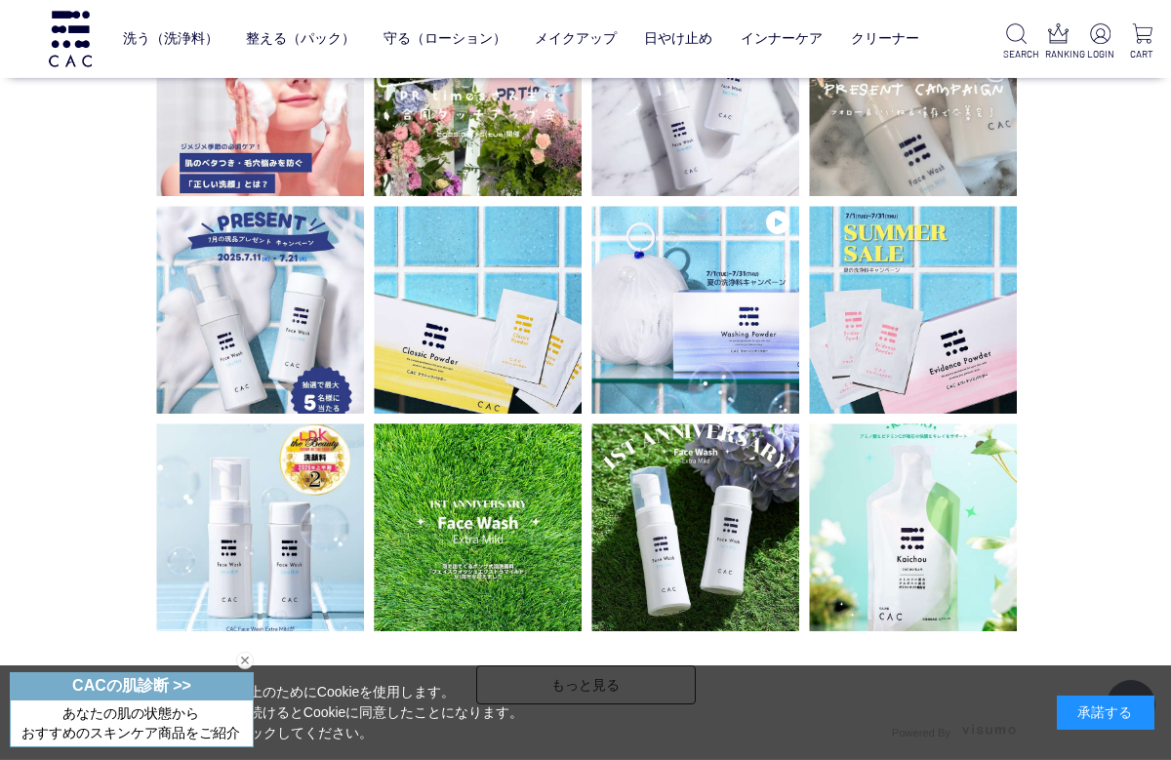 Image resolution: width=1171 pixels, height=760 pixels. Describe the element at coordinates (1142, 54) in the screenshot. I see `p: CART` at that location.